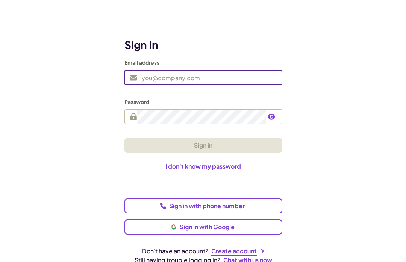 The width and height of the screenshot is (406, 262). I want to click on input: you@company.com, so click(210, 78).